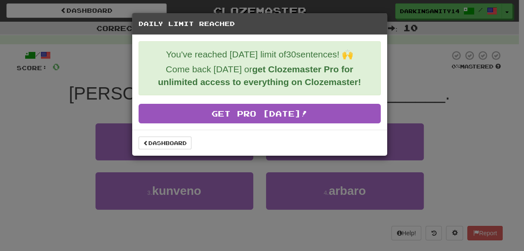 The image size is (524, 251). Describe the element at coordinates (259, 75) in the screenshot. I see `strong: get Clozemaster Pro for unlimited access to everything on Clozemaster!` at that location.